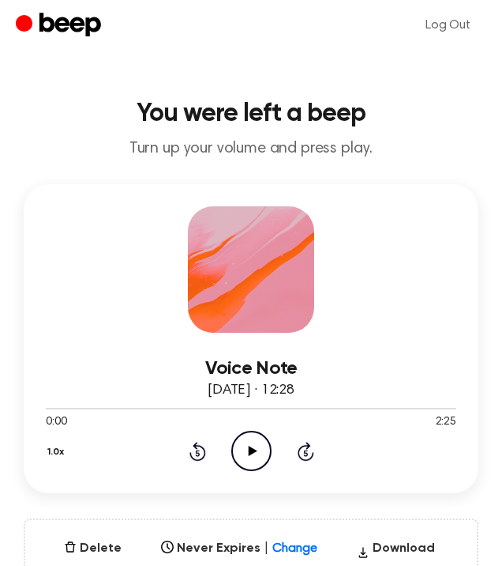 The height and width of the screenshot is (566, 502). I want to click on span: 2:25, so click(446, 422).